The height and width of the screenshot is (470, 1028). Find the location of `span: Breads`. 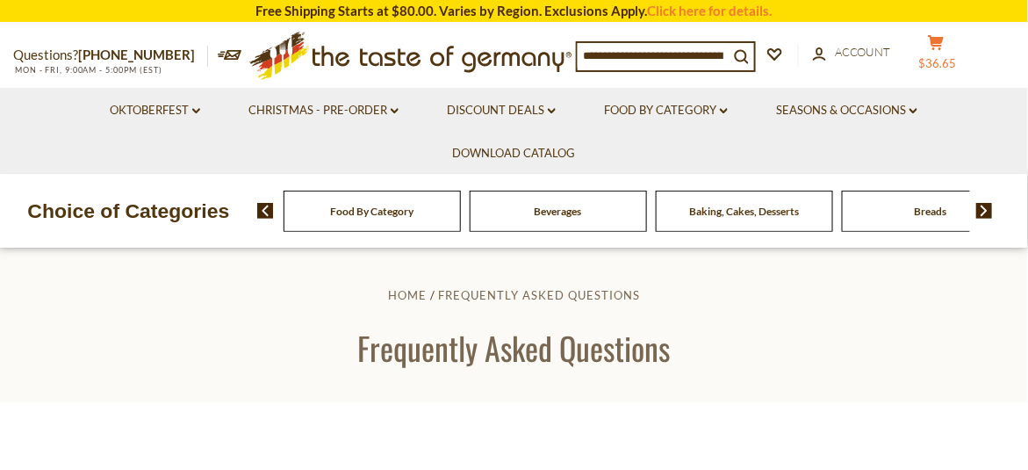

span: Breads is located at coordinates (930, 211).